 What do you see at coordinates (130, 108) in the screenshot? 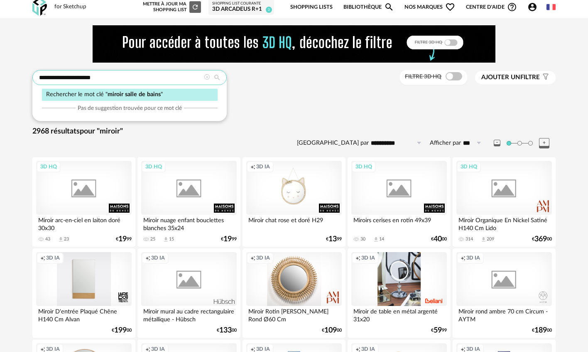
I see `span: Pas de suggestion trouvée pour ce mot clé` at bounding box center [130, 108].